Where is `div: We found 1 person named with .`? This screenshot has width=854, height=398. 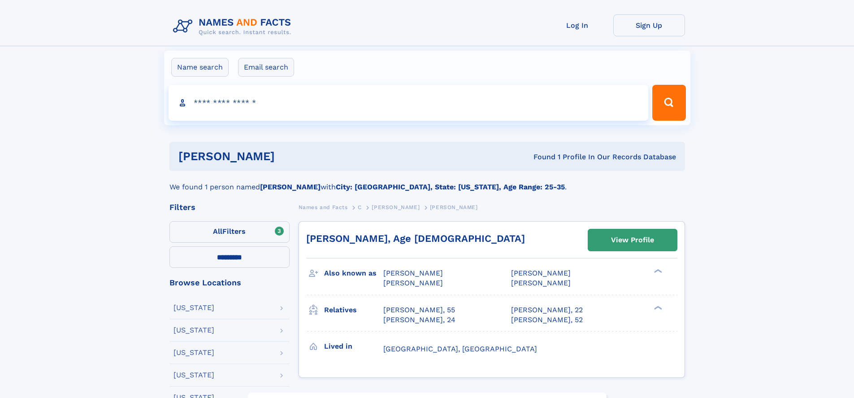 div: We found 1 person named with . is located at coordinates (427, 182).